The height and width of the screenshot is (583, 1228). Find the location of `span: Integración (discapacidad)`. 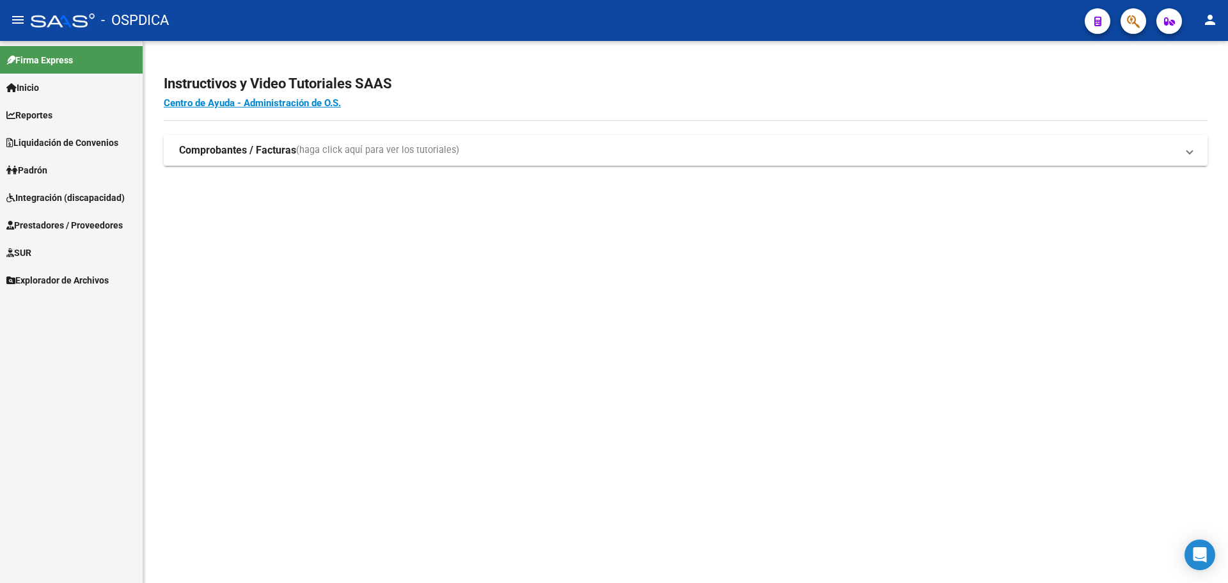

span: Integración (discapacidad) is located at coordinates (65, 198).